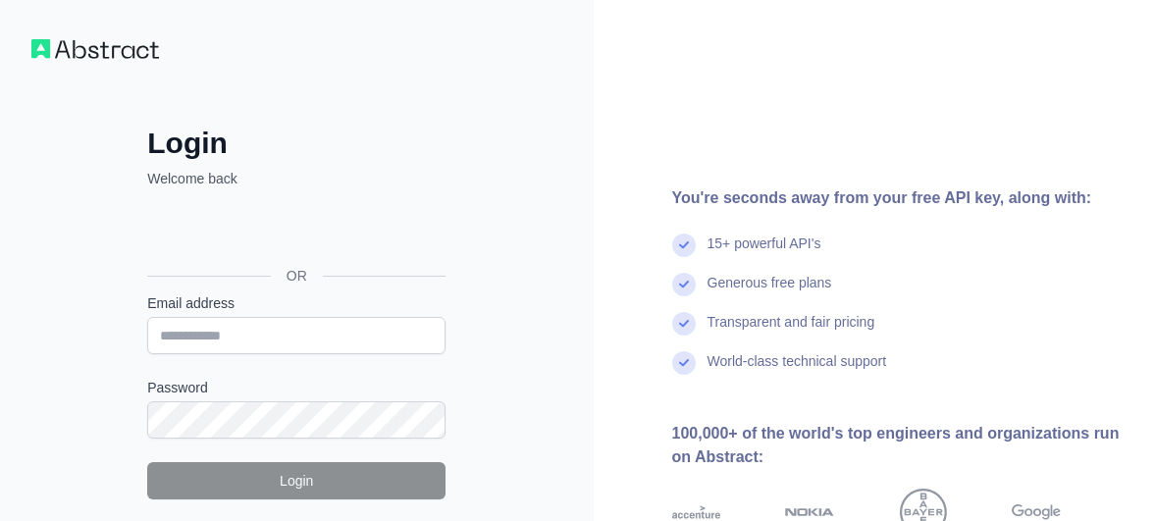 The image size is (1155, 521). Describe the element at coordinates (296, 388) in the screenshot. I see `label: Password` at that location.